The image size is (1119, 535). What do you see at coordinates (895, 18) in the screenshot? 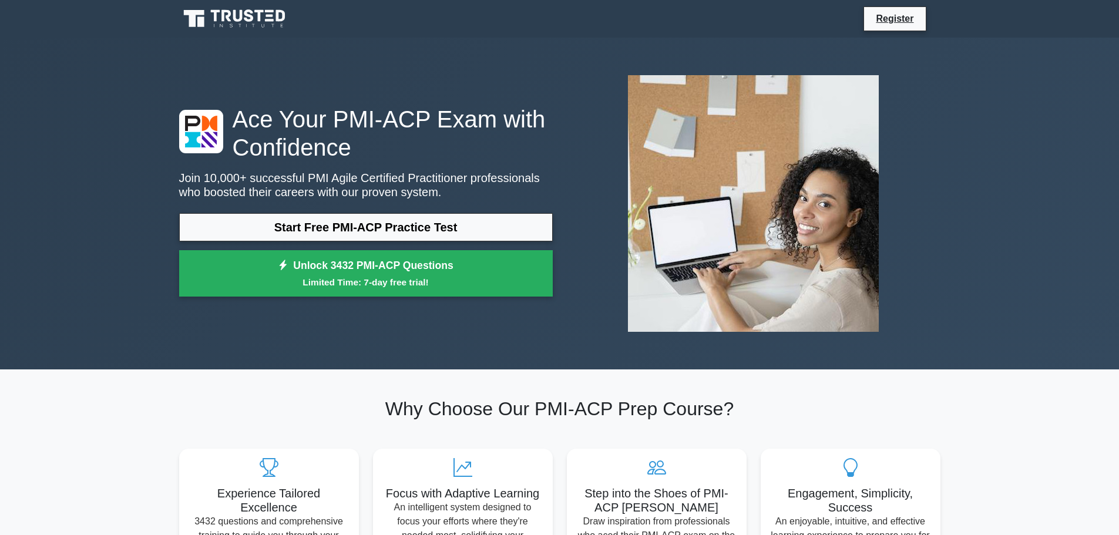
I see `a: Register` at bounding box center [895, 18].